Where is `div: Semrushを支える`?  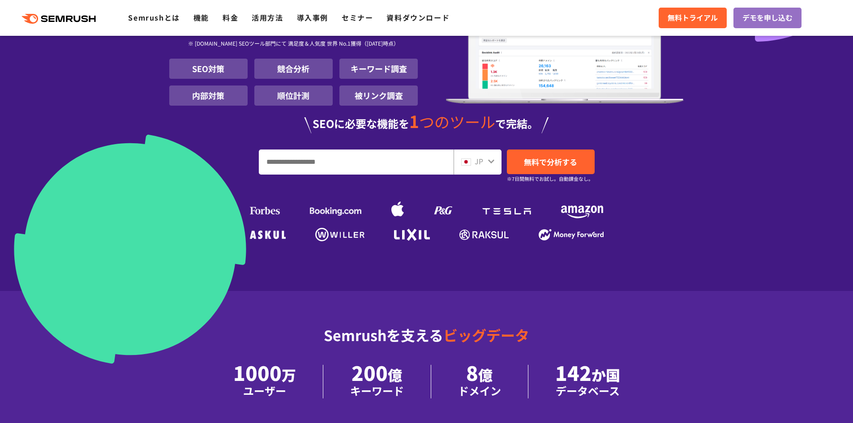 div: Semrushを支える is located at coordinates (427, 342).